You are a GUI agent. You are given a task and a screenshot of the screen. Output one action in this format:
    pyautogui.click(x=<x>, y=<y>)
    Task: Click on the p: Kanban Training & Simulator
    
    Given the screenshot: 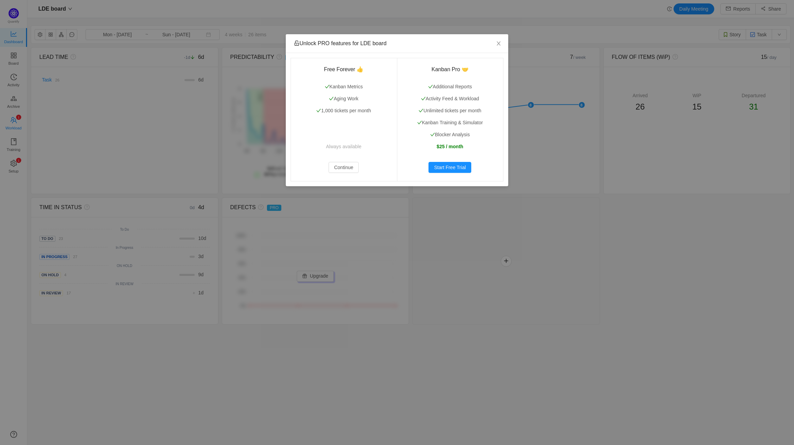 What is the action you would take?
    pyautogui.click(x=450, y=123)
    